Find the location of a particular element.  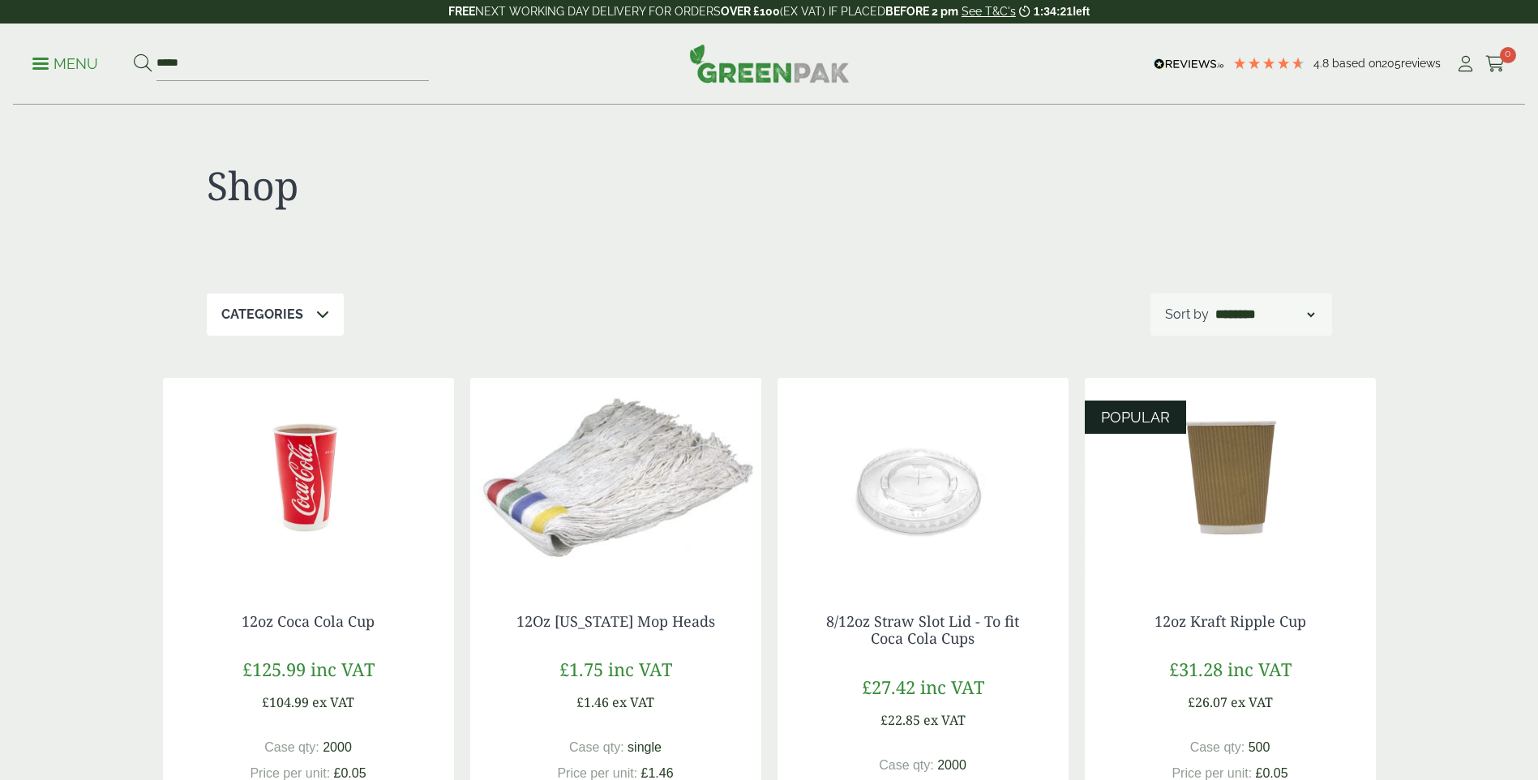

span: £22.85 is located at coordinates (900, 720).